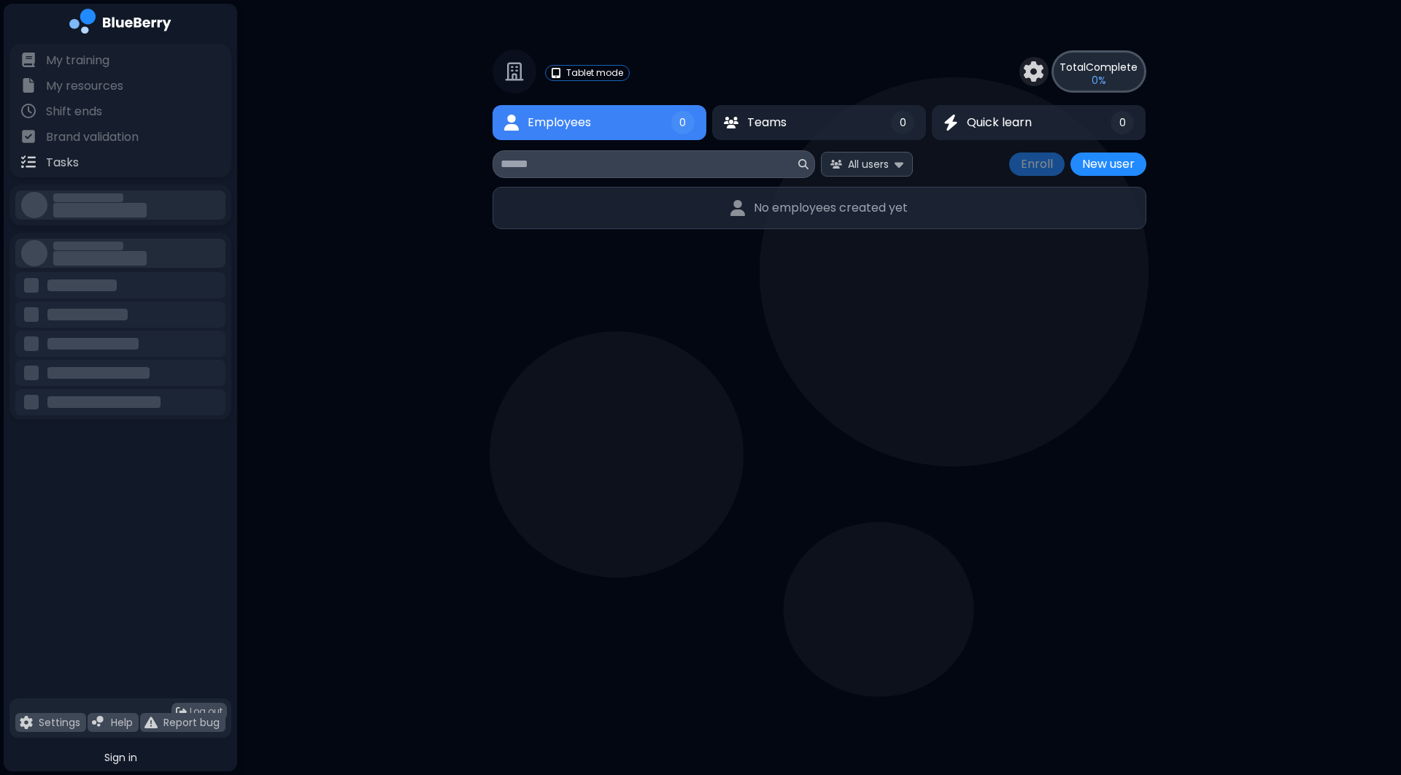  Describe the element at coordinates (559, 123) in the screenshot. I see `span: Employees` at that location.